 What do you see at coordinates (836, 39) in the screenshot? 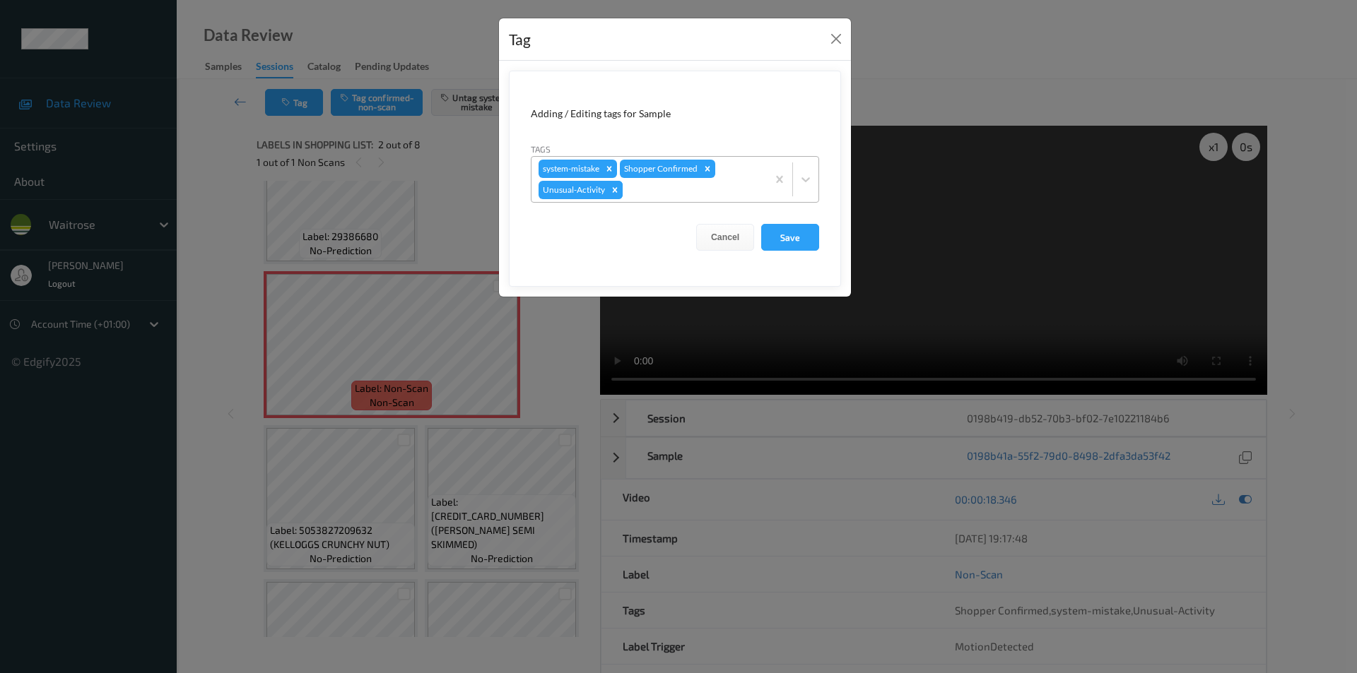
I see `button: Close` at bounding box center [836, 39].